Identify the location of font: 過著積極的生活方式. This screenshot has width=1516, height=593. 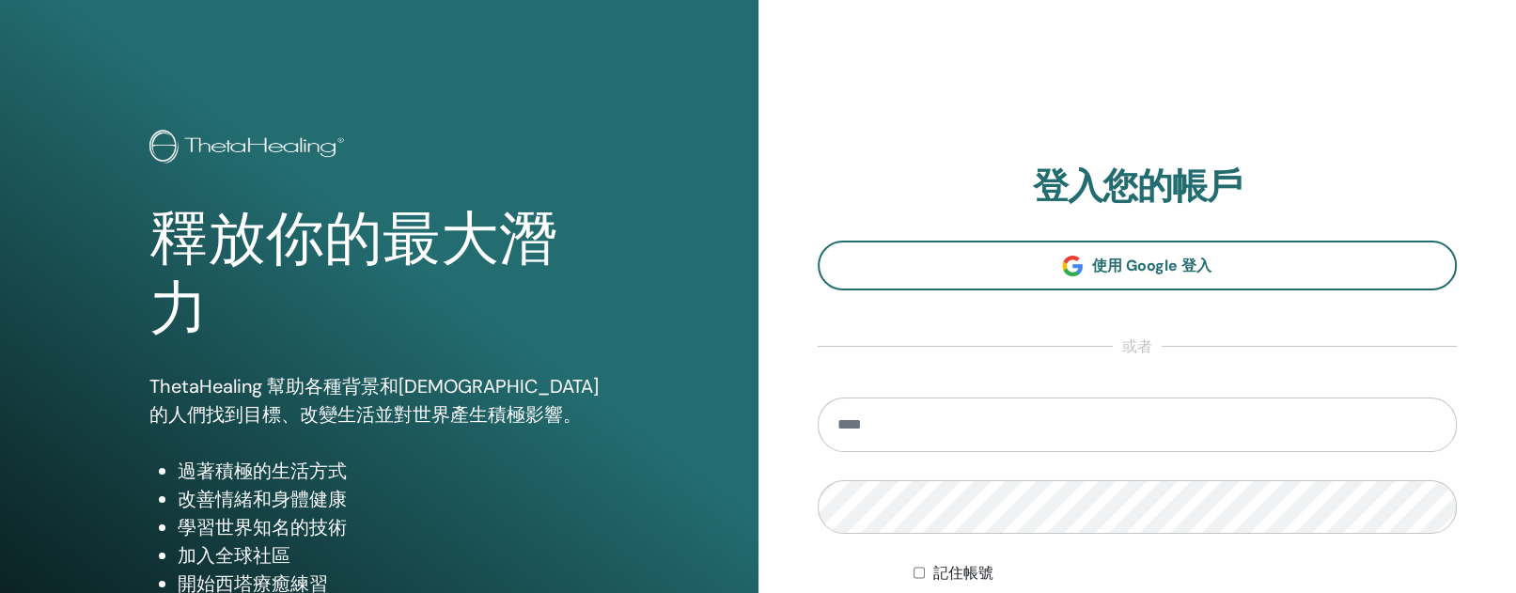
(262, 471).